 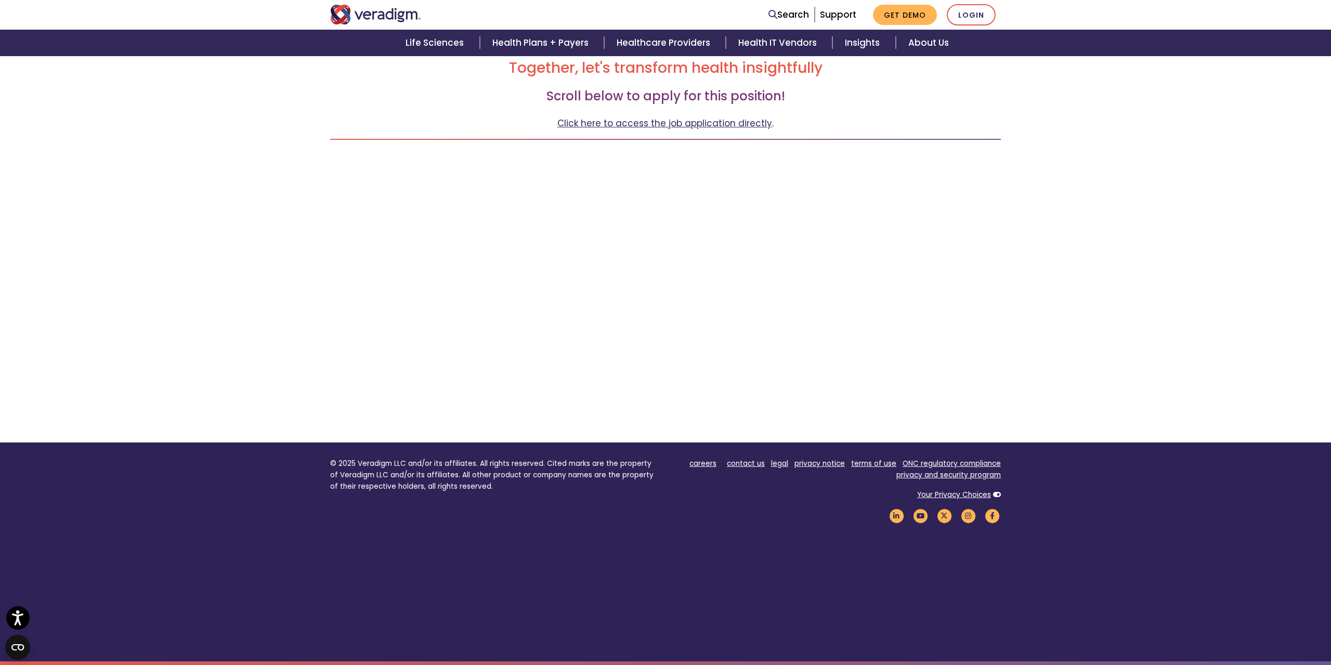 What do you see at coordinates (920, 515) in the screenshot?
I see `a: Veradigm YouTube Link` at bounding box center [920, 515].